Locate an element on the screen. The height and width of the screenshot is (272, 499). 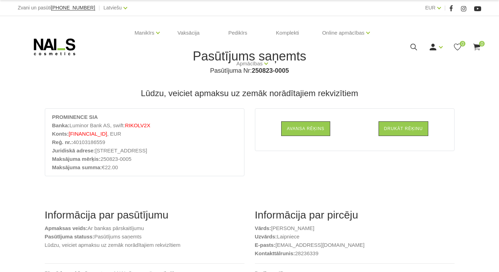
a: Avansa rēķins is located at coordinates (305, 129).